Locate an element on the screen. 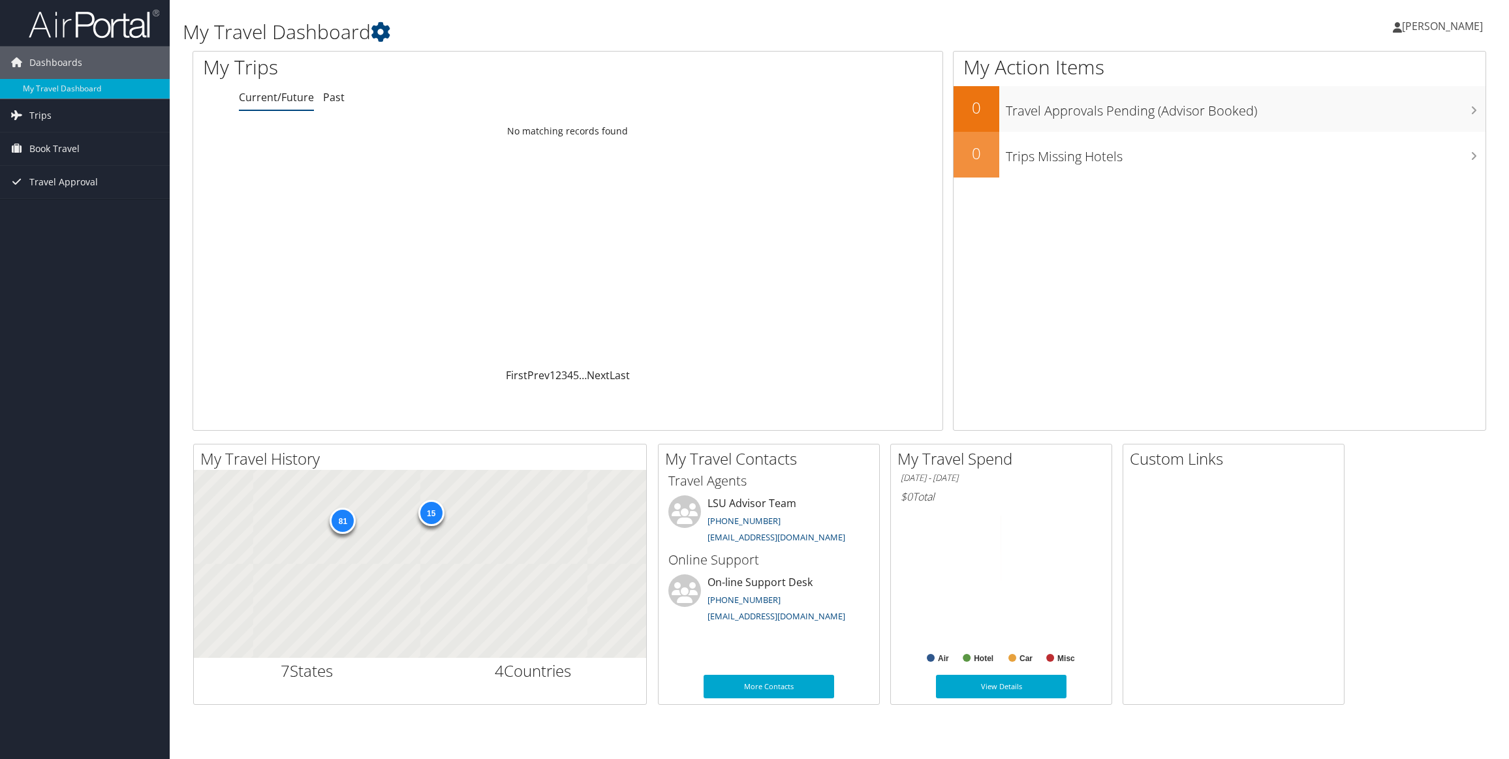  h1: My Trips is located at coordinates (412, 67).